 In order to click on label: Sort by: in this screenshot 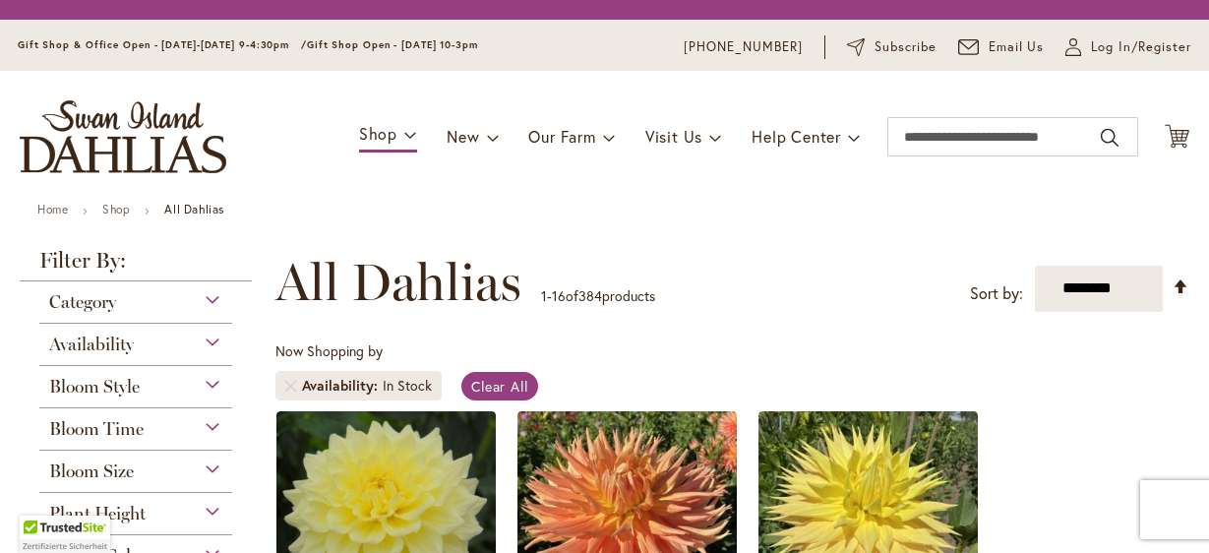, I will do `click(997, 293)`.